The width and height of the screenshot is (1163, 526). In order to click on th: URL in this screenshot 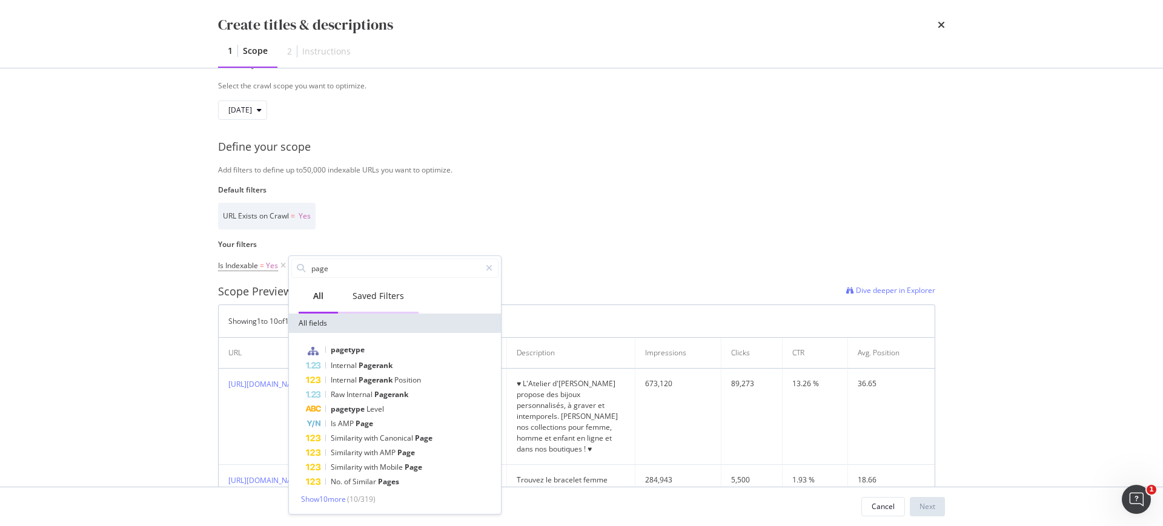, I will do `click(304, 353)`.